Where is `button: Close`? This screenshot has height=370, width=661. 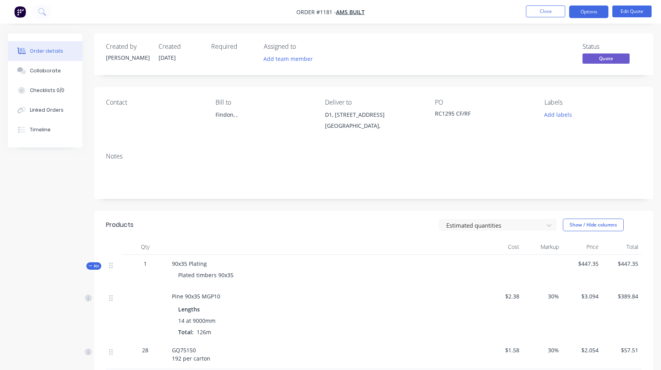 button: Close is located at coordinates (546, 11).